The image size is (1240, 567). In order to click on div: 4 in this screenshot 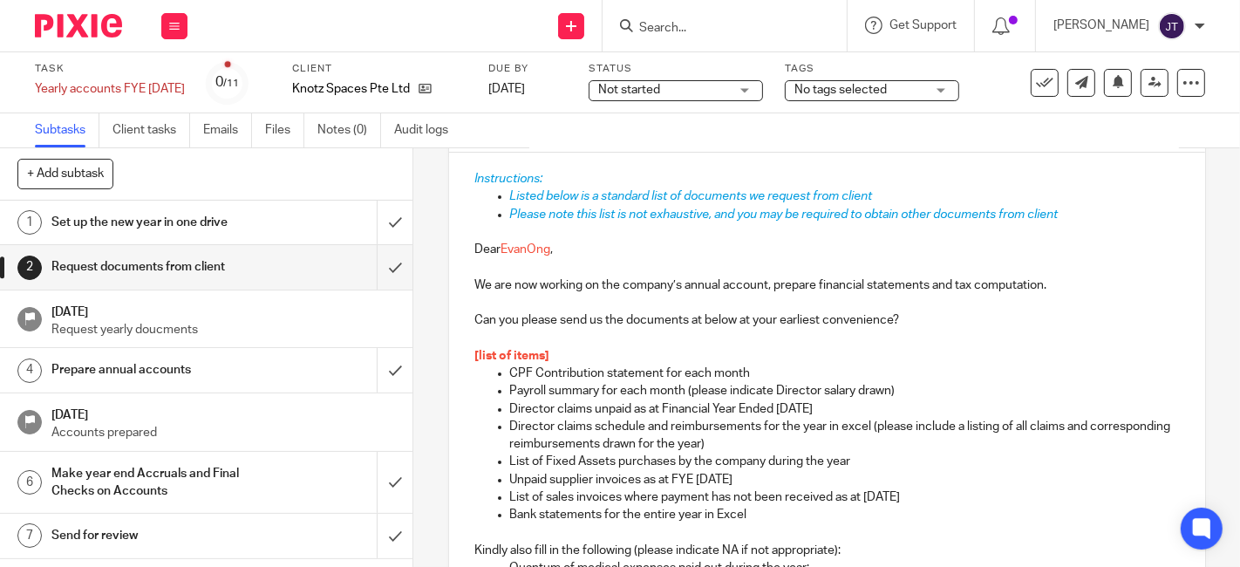, I will do `click(30, 371)`.